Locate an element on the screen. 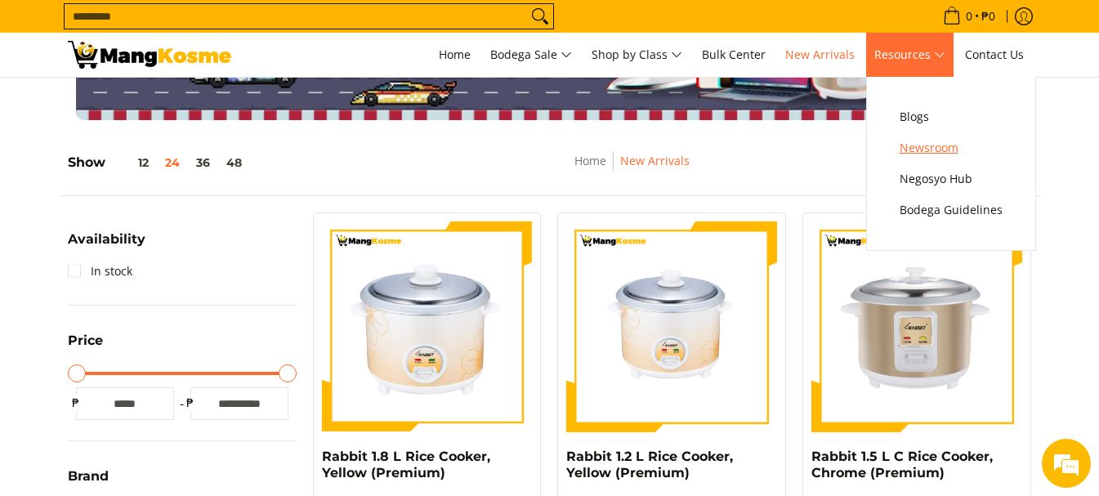 This screenshot has width=1099, height=496. a: Newsroom is located at coordinates (951, 148).